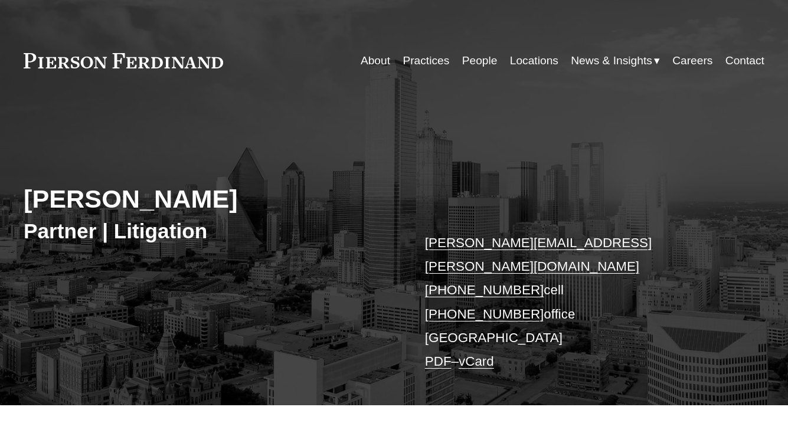 This screenshot has width=788, height=430. Describe the element at coordinates (745, 61) in the screenshot. I see `a: Contact` at that location.